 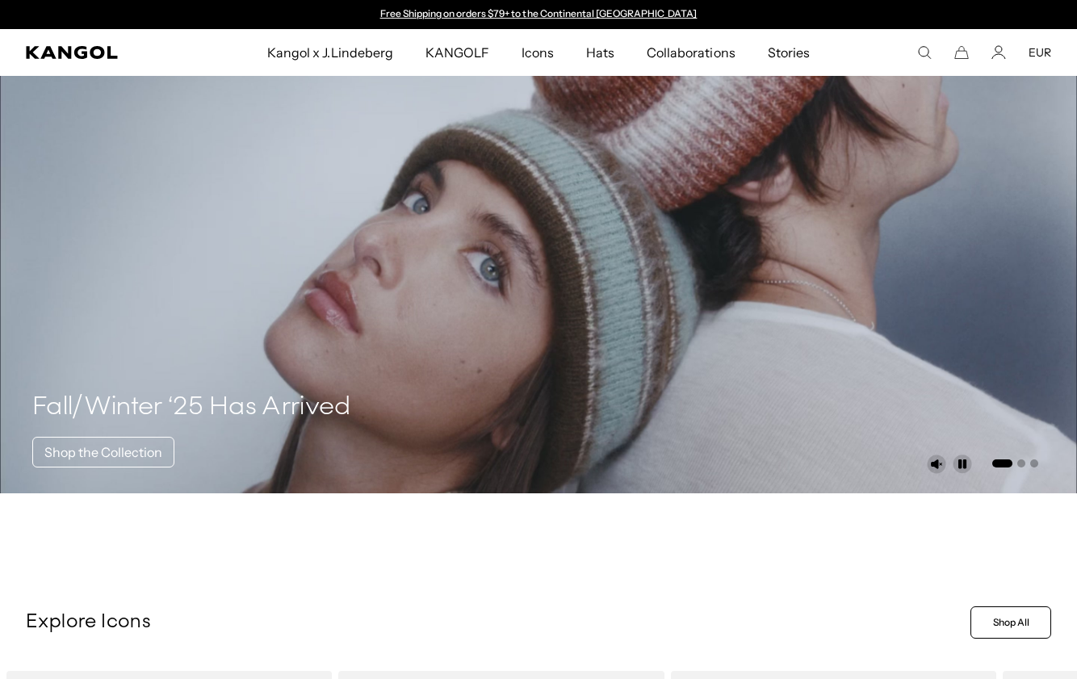 I want to click on a: Stories, so click(x=789, y=52).